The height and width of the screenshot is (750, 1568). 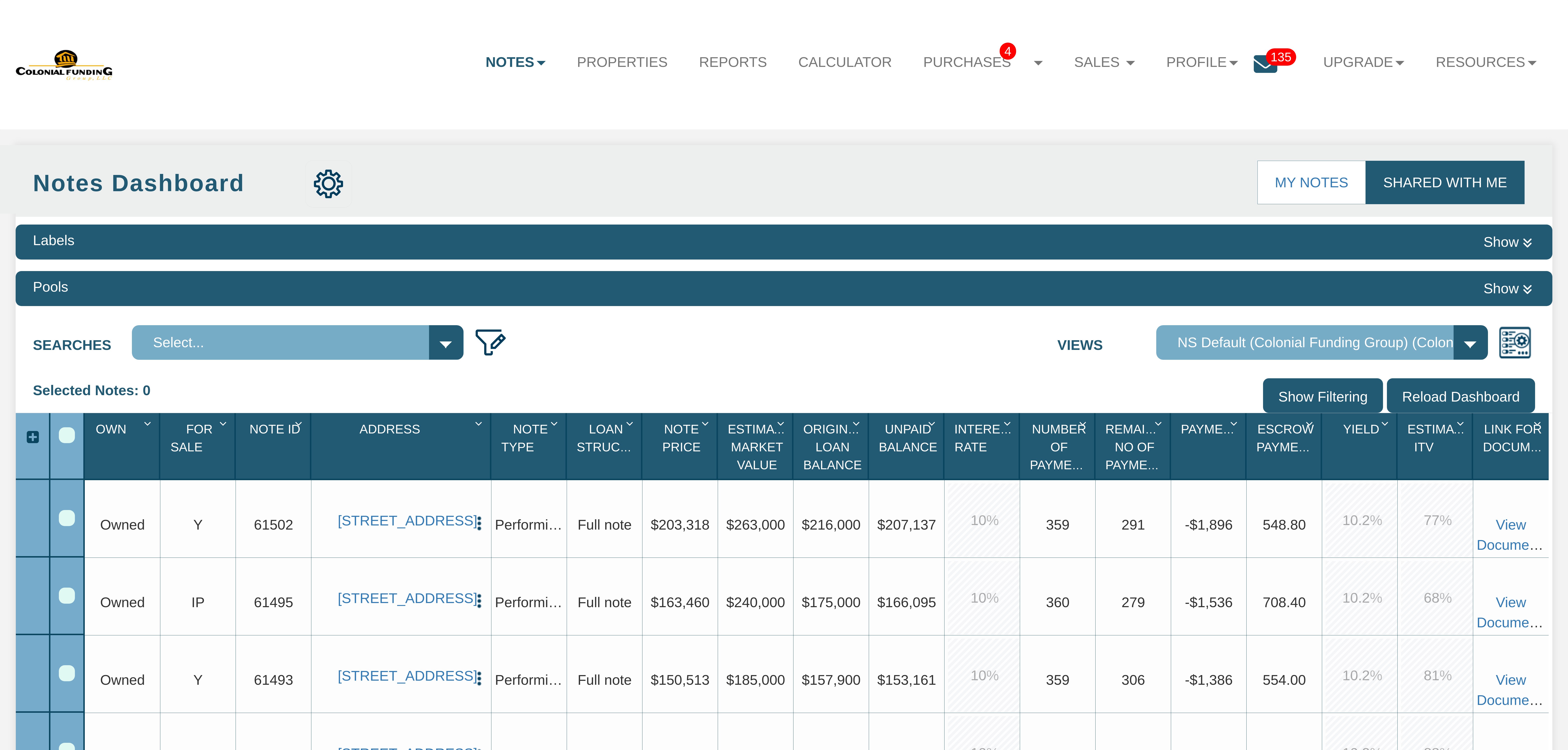 What do you see at coordinates (479, 678) in the screenshot?
I see `img: cell-menu.png` at bounding box center [479, 678].